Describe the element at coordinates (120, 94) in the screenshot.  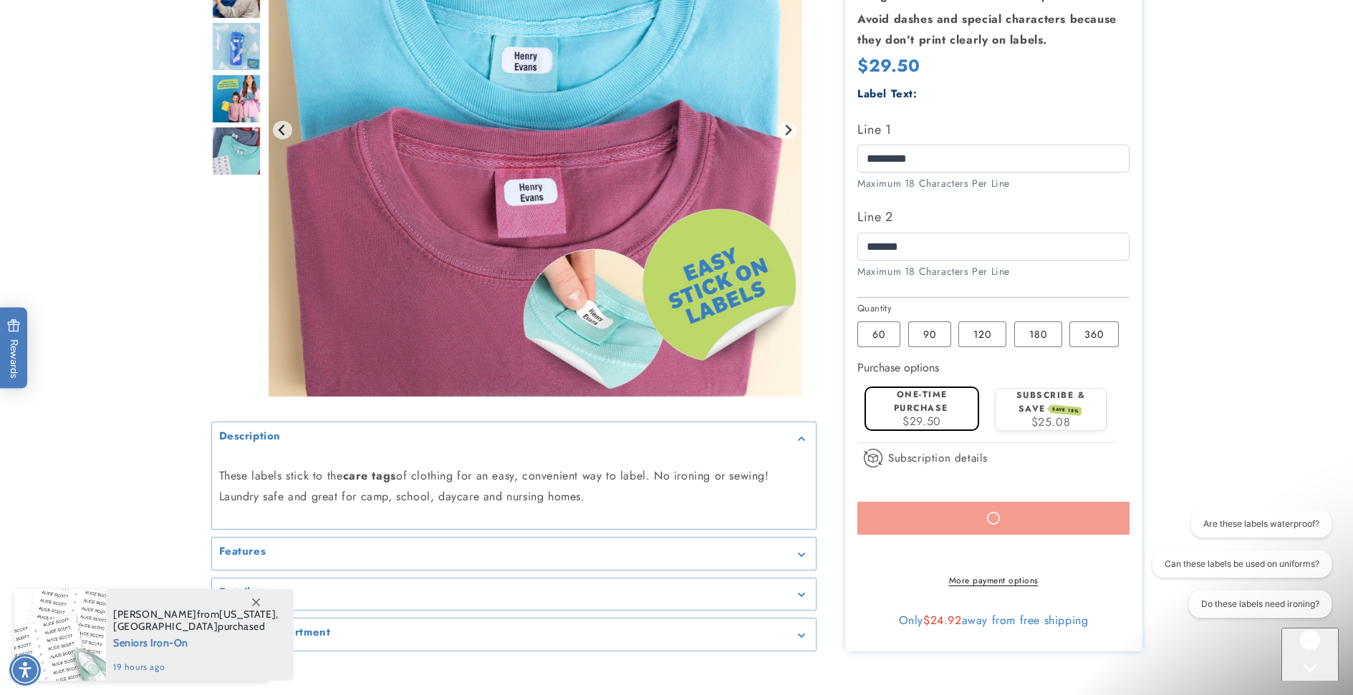
I see `button: Do these labels need ironing?` at that location.